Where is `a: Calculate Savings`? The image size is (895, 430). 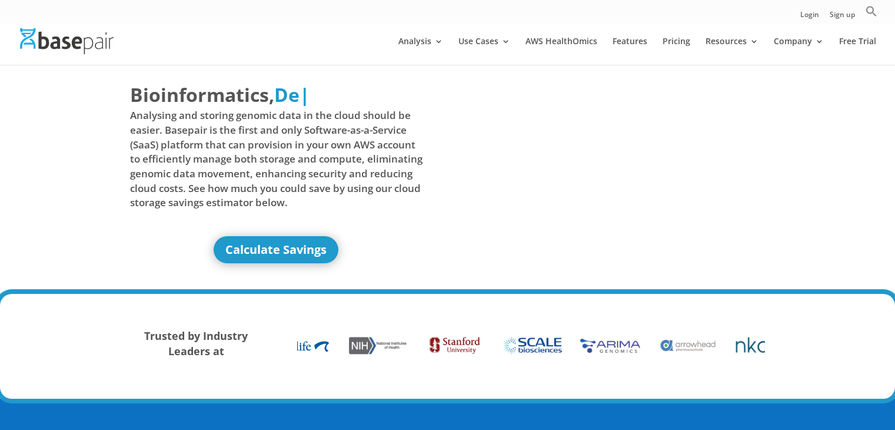
a: Calculate Savings is located at coordinates (276, 250).